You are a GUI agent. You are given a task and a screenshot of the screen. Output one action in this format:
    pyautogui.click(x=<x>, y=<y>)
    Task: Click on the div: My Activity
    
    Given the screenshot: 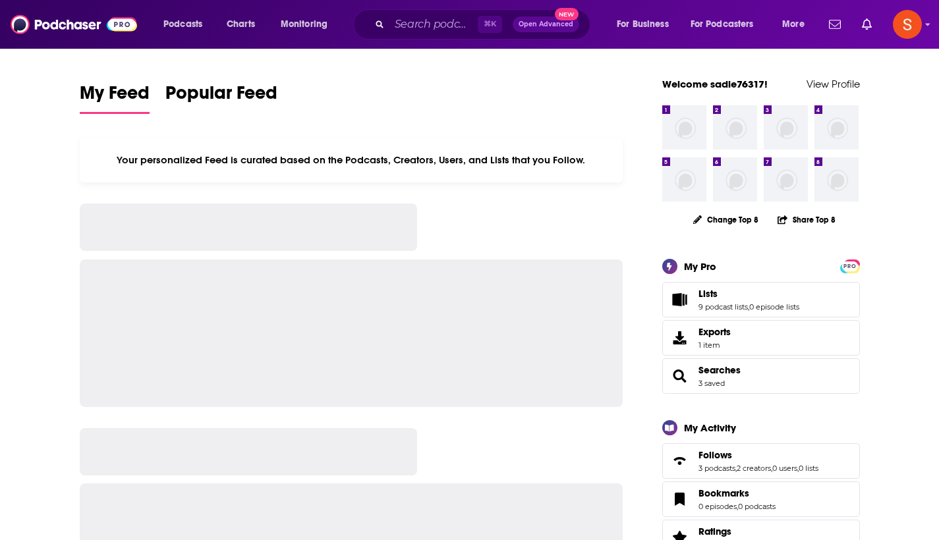 What is the action you would take?
    pyautogui.click(x=709, y=427)
    